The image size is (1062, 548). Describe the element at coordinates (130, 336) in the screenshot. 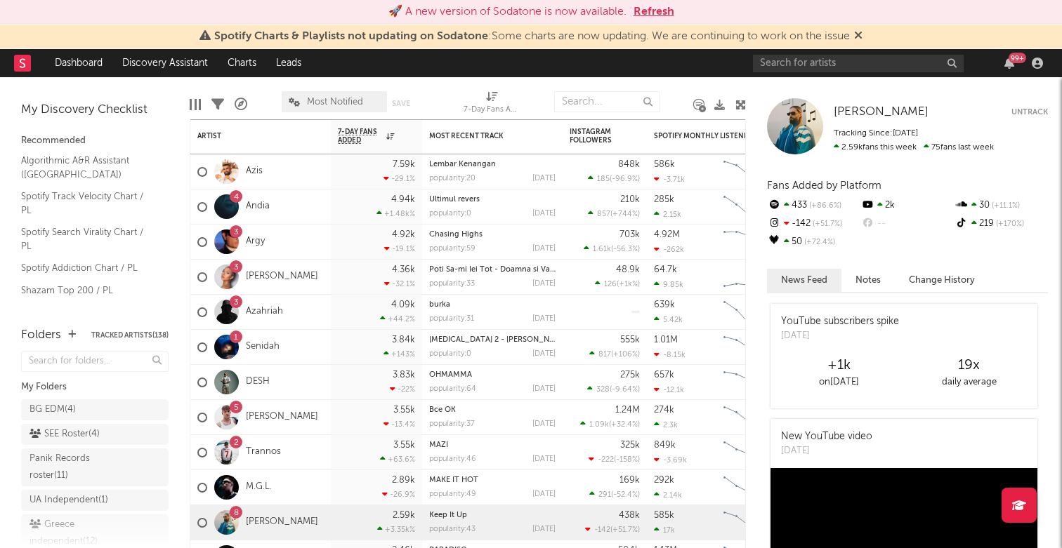

I see `button: Tracked Artists(138)` at that location.